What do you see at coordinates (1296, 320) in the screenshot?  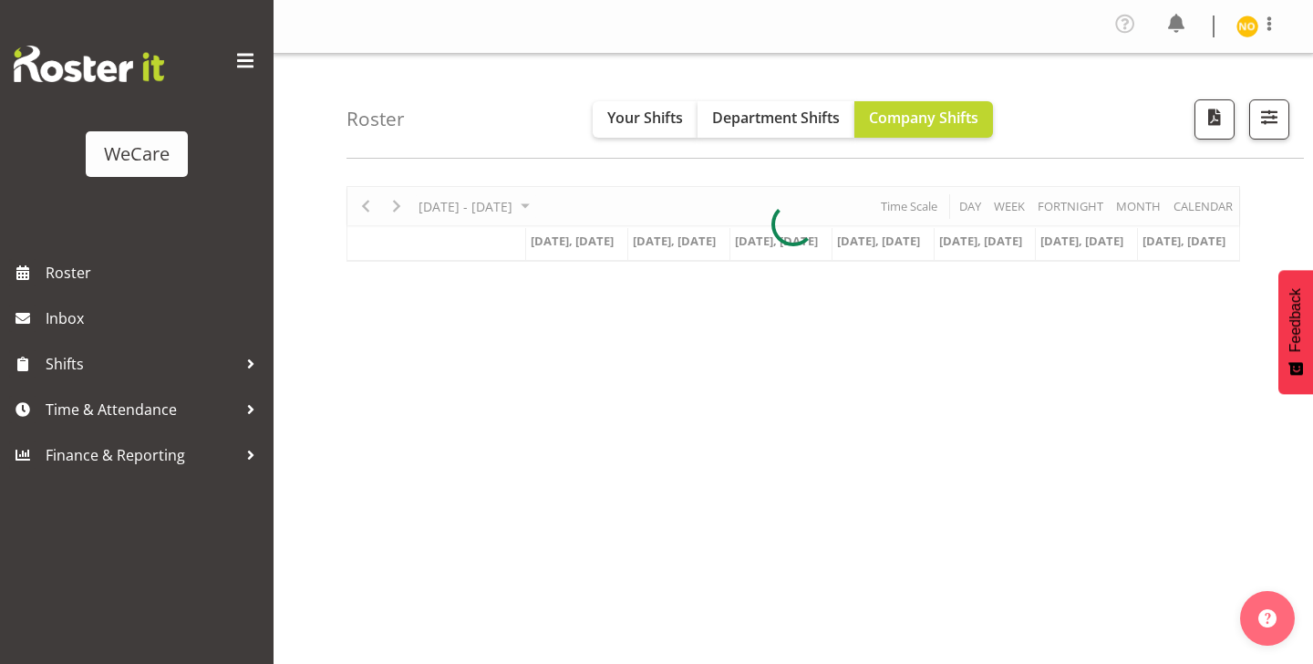 I see `span: Feedback` at bounding box center [1296, 320].